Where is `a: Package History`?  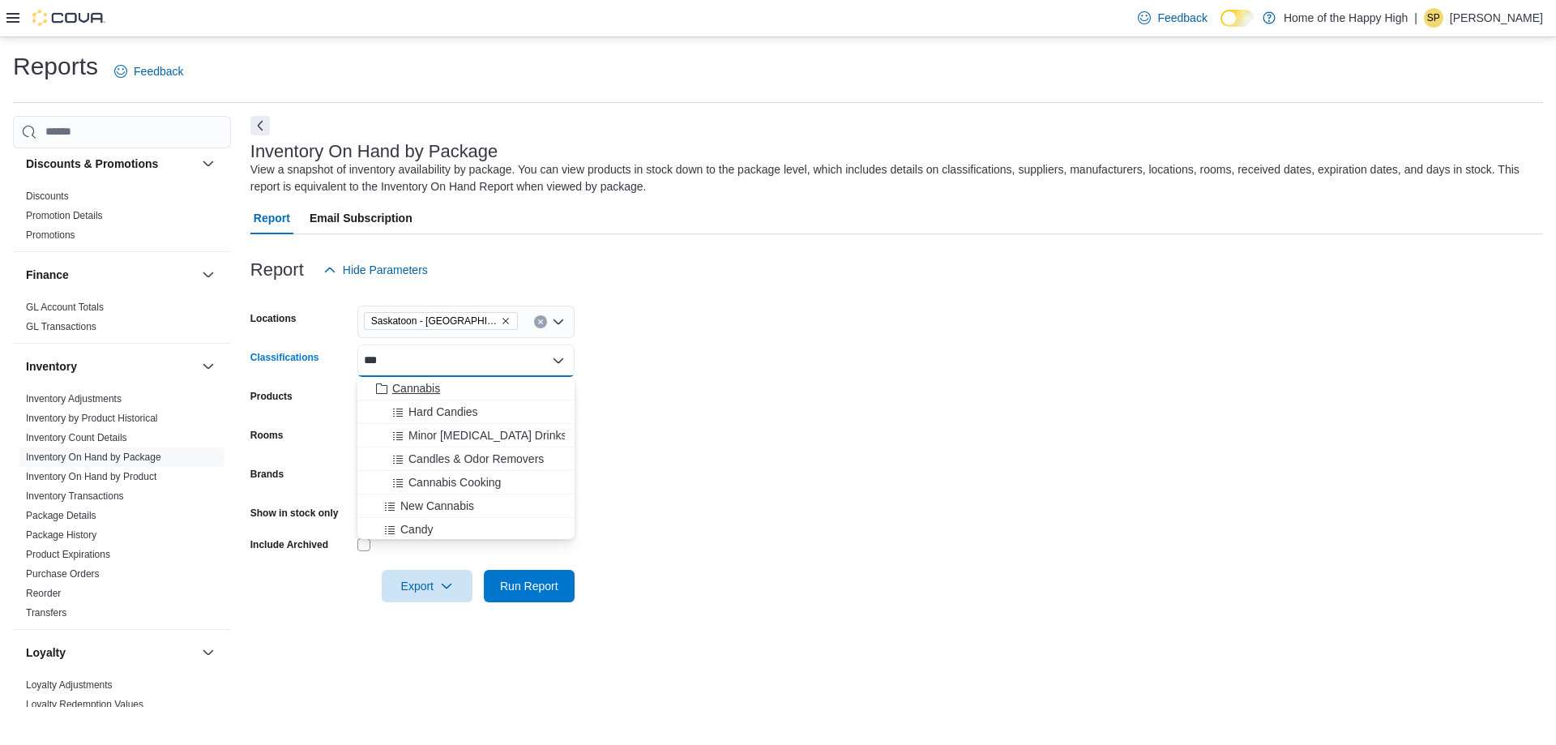 a: Package History is located at coordinates (61, 535).